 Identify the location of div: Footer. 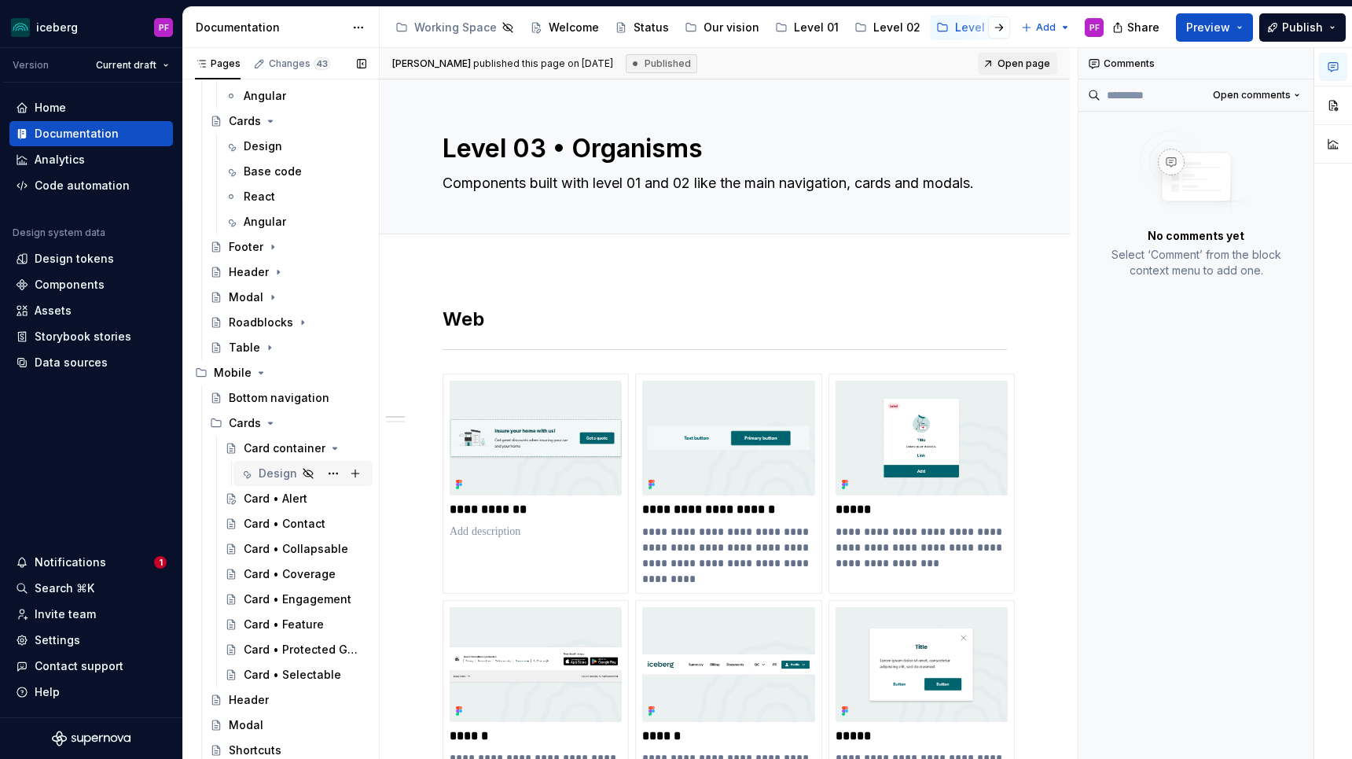
(246, 247).